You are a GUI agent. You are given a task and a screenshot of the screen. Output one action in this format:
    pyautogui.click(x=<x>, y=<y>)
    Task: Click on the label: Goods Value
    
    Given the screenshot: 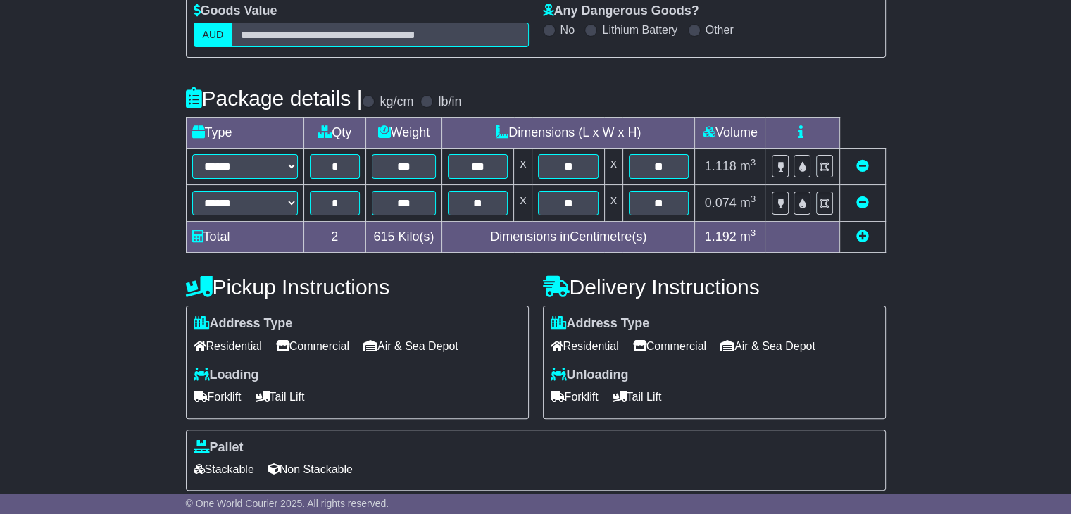 What is the action you would take?
    pyautogui.click(x=235, y=11)
    